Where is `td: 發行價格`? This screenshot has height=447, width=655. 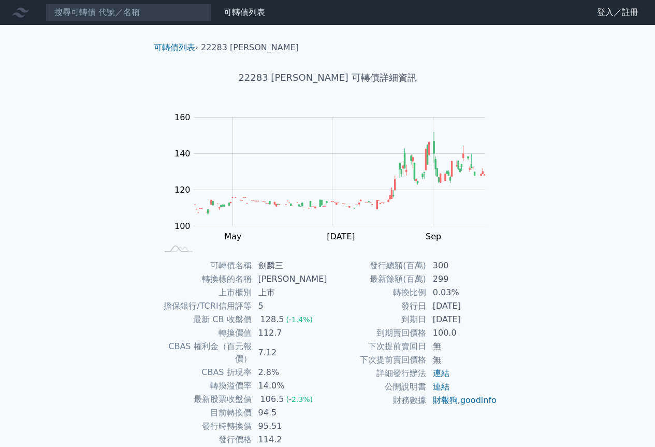
td: 發行價格 is located at coordinates (205, 440).